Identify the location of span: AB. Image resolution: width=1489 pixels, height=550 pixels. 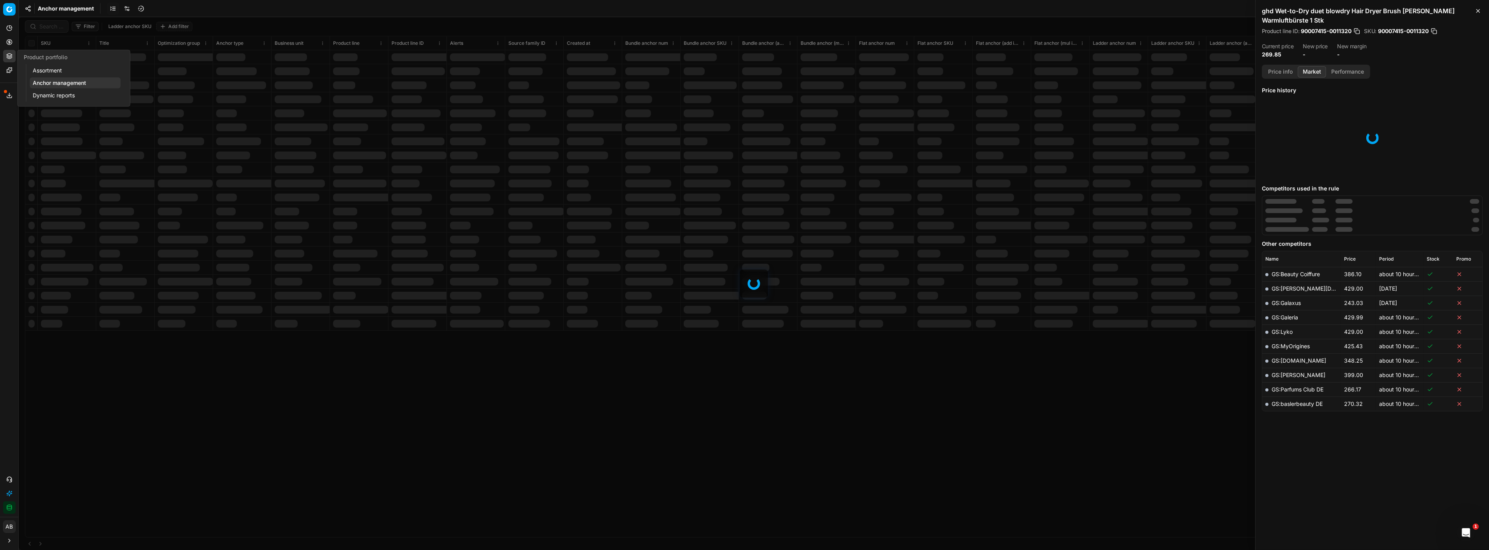
(9, 527).